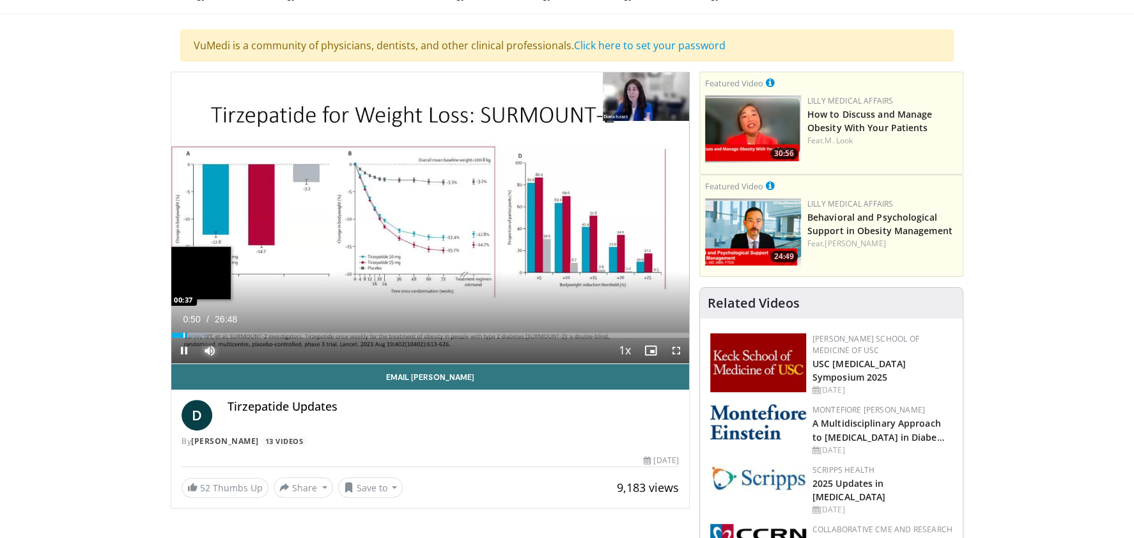 The width and height of the screenshot is (1134, 538). What do you see at coordinates (784, 153) in the screenshot?
I see `span: 30:56` at bounding box center [784, 153].